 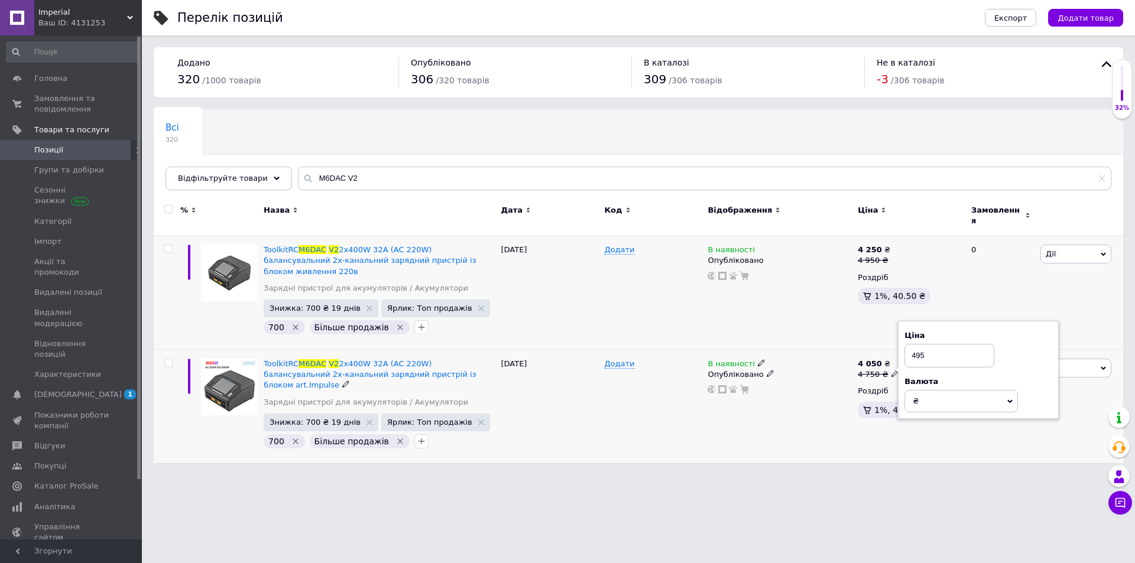 I want to click on span: Видалені позиції, so click(x=68, y=293).